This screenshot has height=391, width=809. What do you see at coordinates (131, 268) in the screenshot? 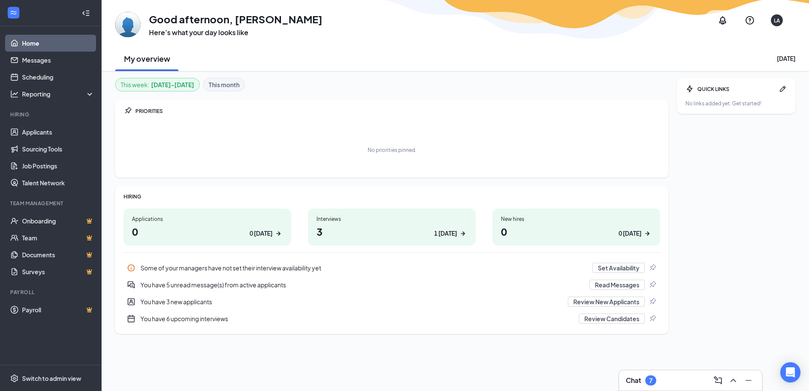
I see `svg: Info` at bounding box center [131, 268].